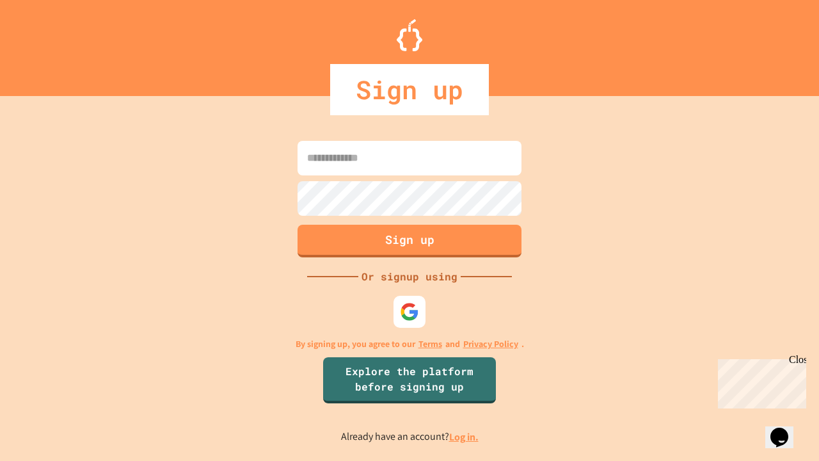  I want to click on a: Log in., so click(464, 436).